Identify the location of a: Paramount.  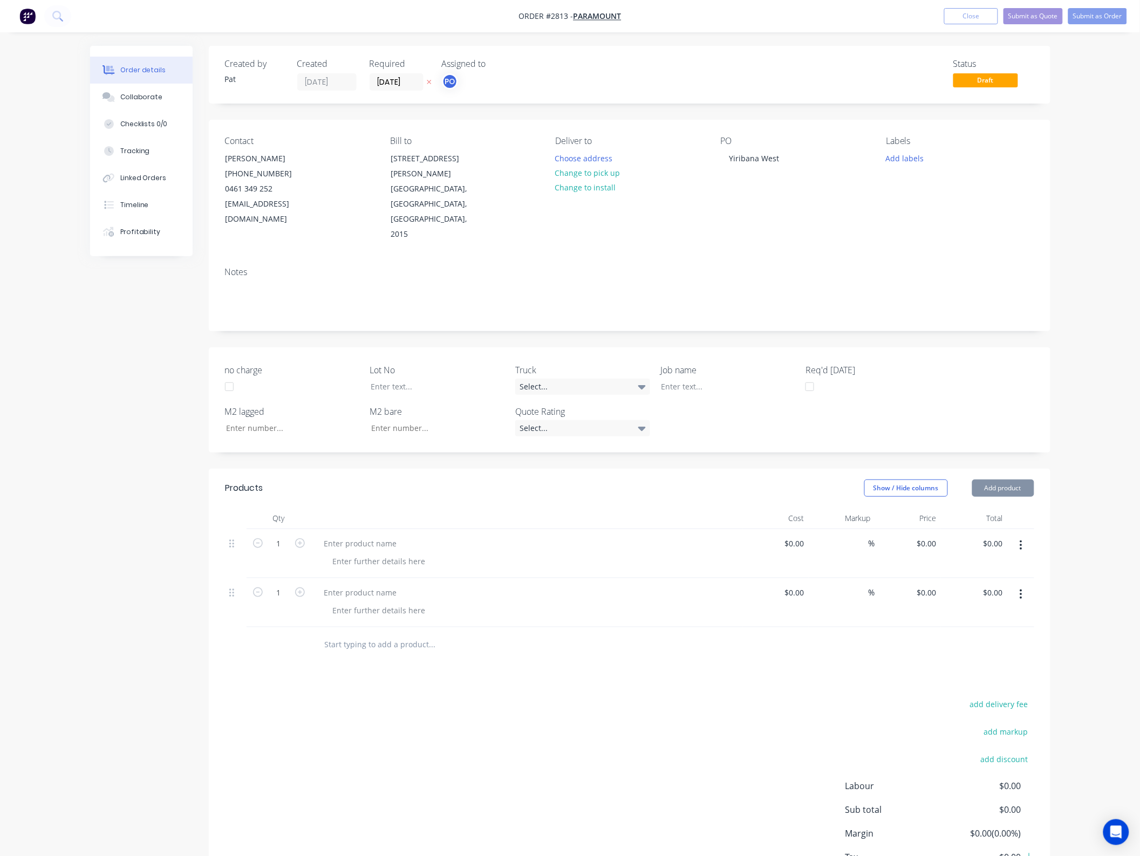
(597, 16).